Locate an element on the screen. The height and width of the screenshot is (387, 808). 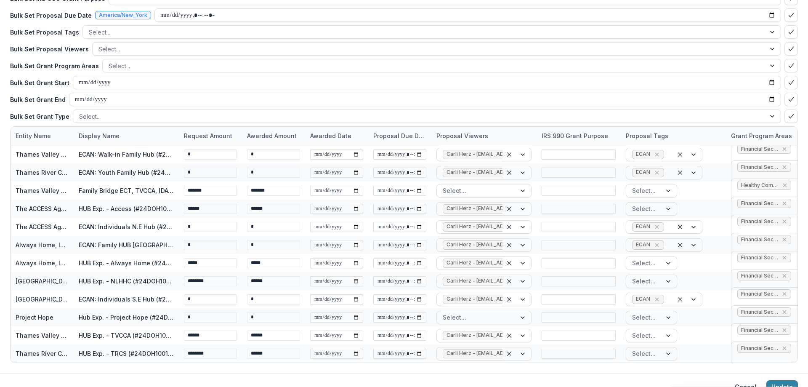
div: ECAN: Individuals S.E Hub (#24DOH1001DA) is located at coordinates (126, 299).